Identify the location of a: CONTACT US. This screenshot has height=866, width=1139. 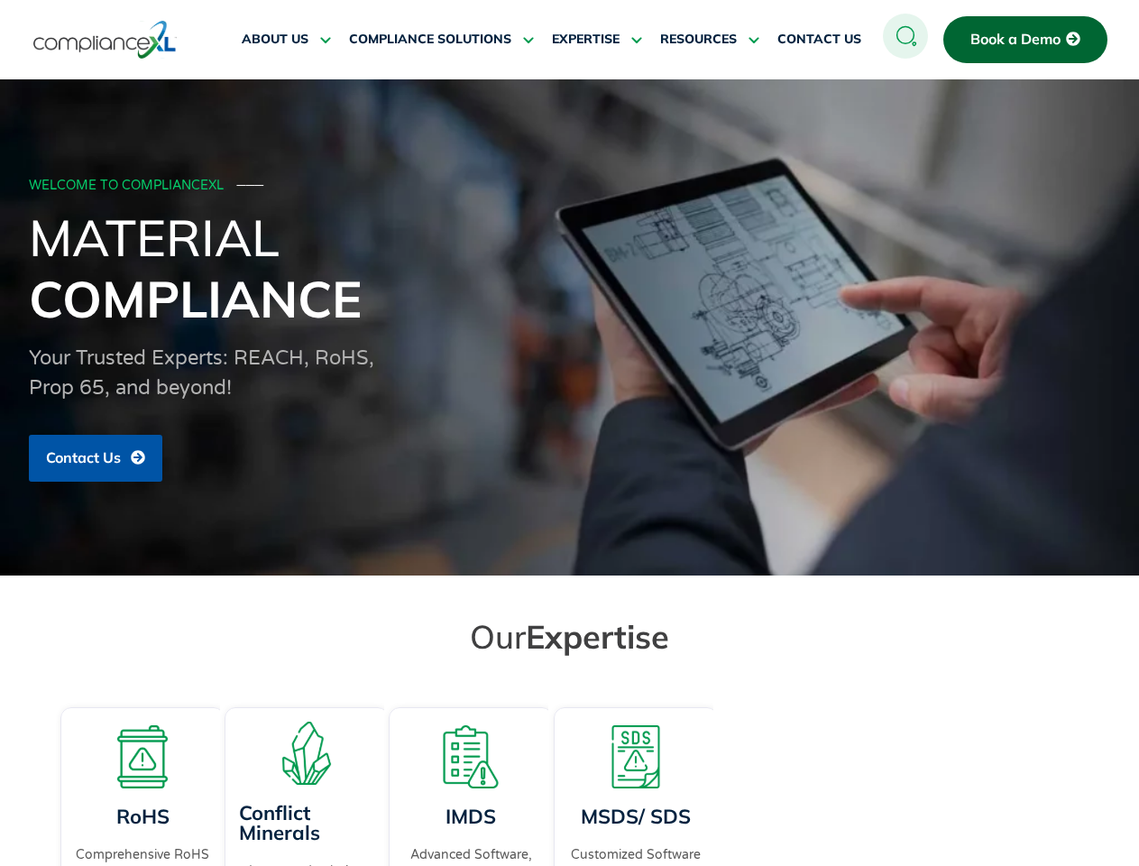
(819, 40).